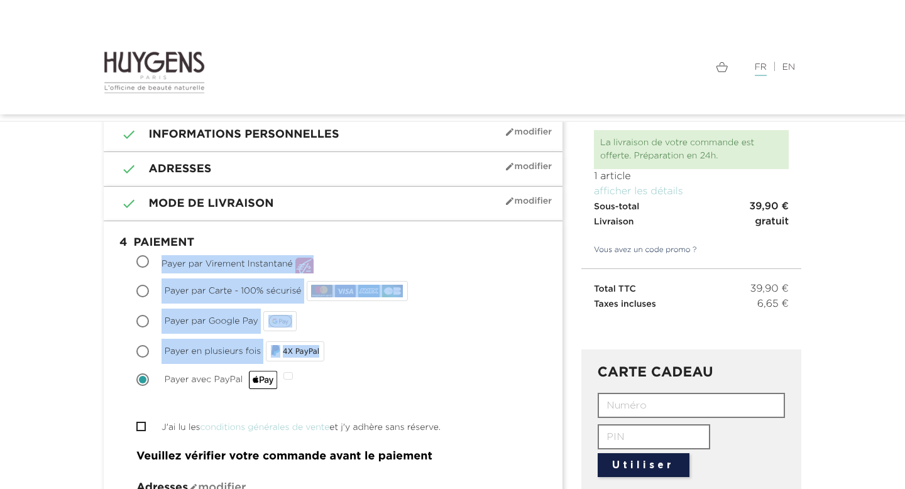 This screenshot has height=489, width=905. I want to click on span: Taxes incluses, so click(624, 304).